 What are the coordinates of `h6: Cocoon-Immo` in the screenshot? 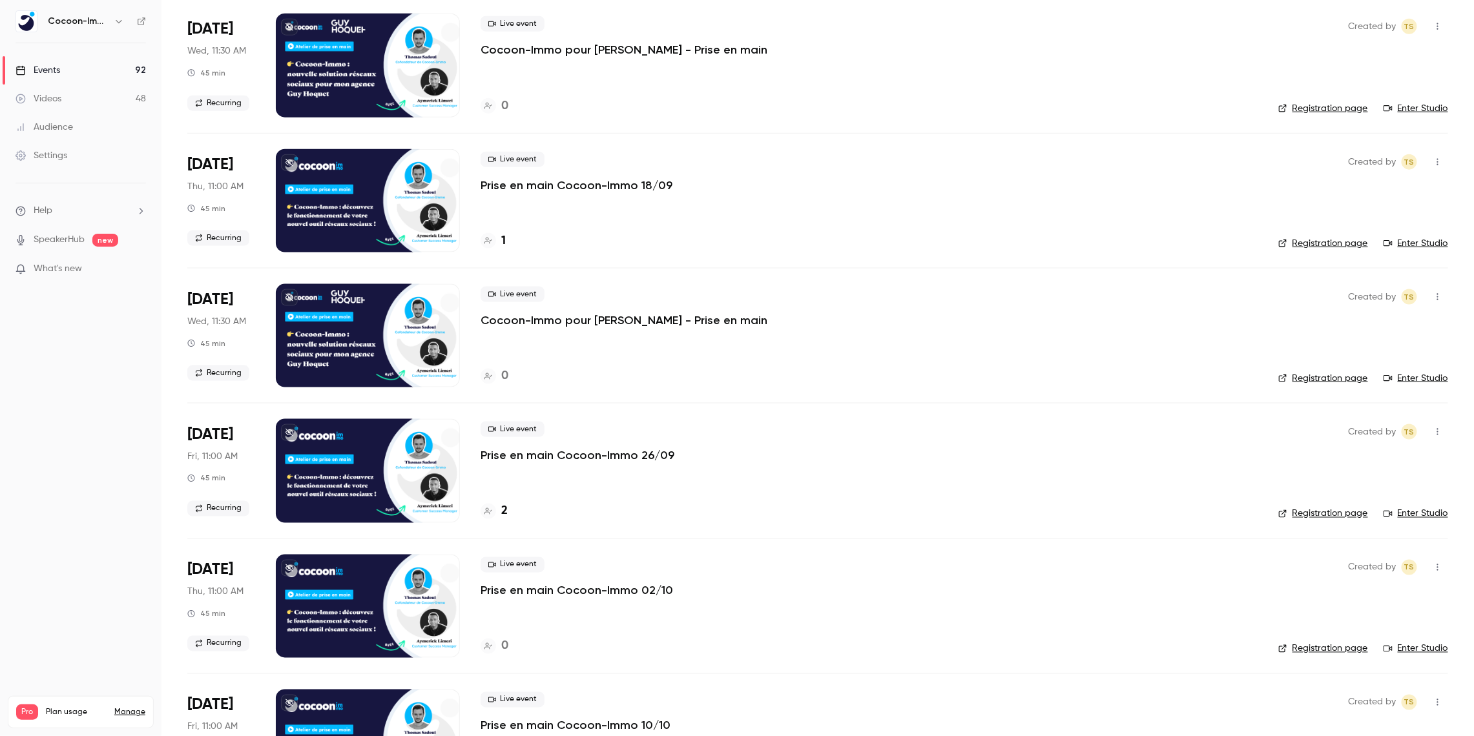 It's located at (78, 21).